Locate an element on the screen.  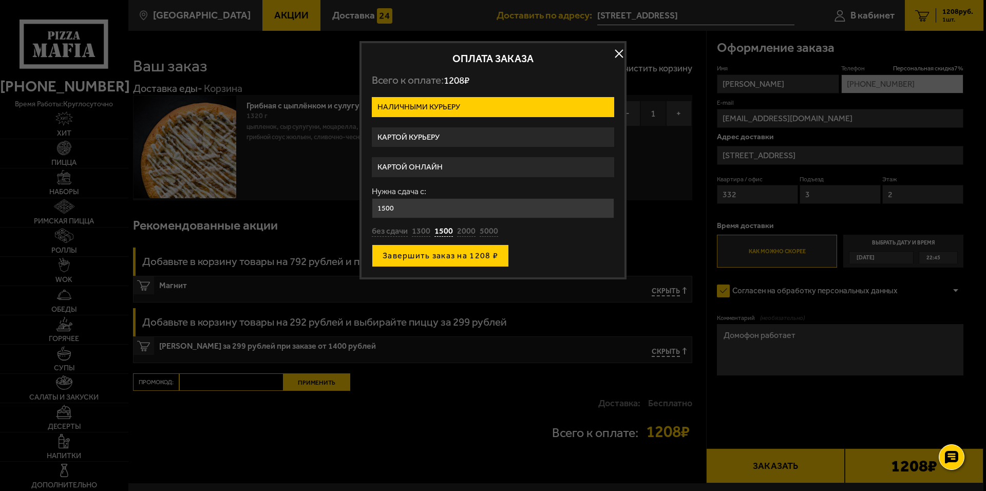
label: Картой курьеру is located at coordinates (493, 137).